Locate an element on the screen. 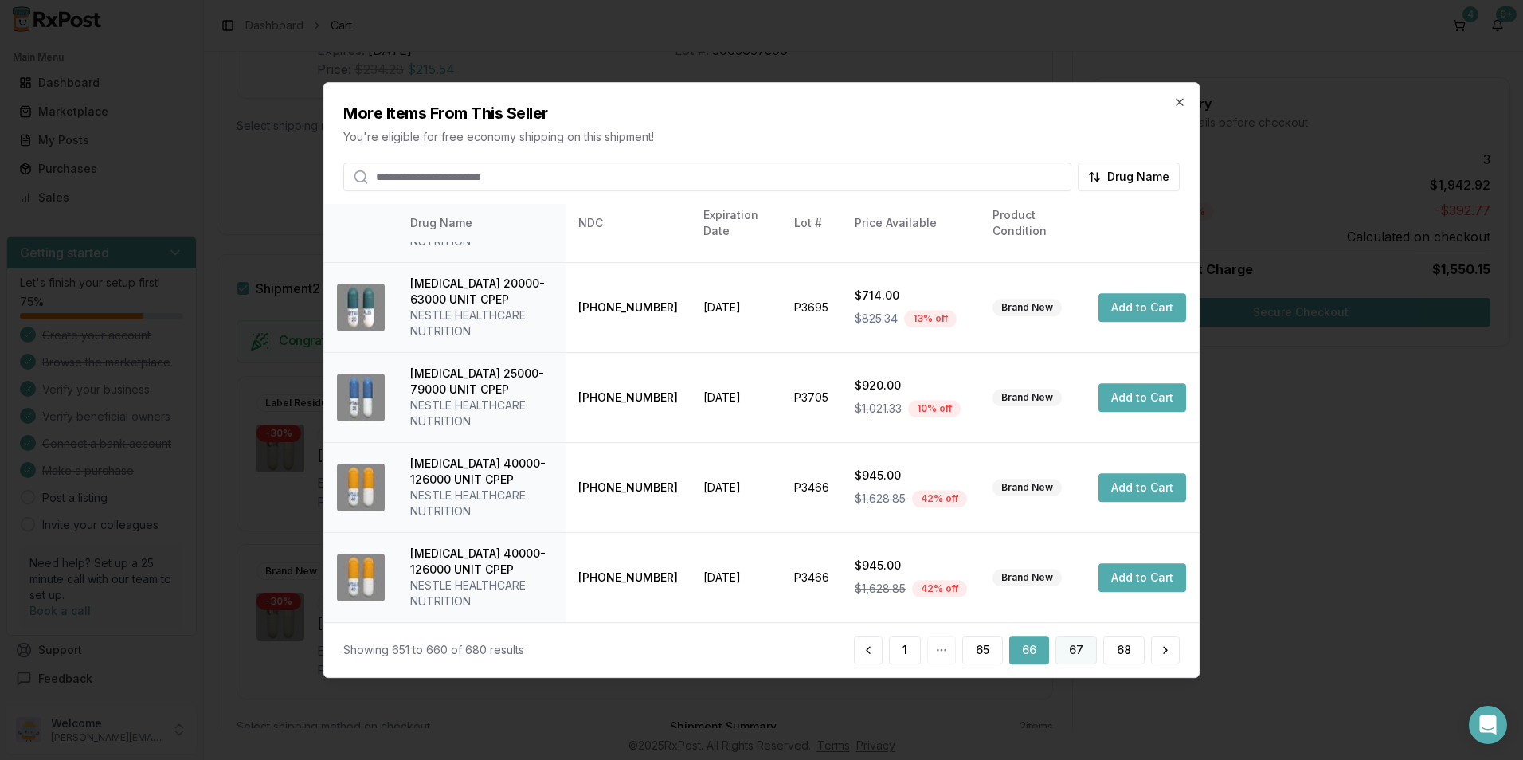 The width and height of the screenshot is (1523, 760). th: Expiration Date is located at coordinates (736, 223).